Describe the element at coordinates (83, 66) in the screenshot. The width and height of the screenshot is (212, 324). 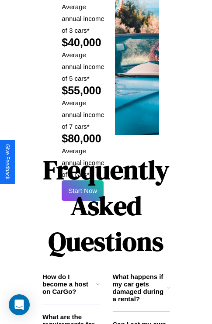
I see `p: Average annual income of 5 cars*` at that location.